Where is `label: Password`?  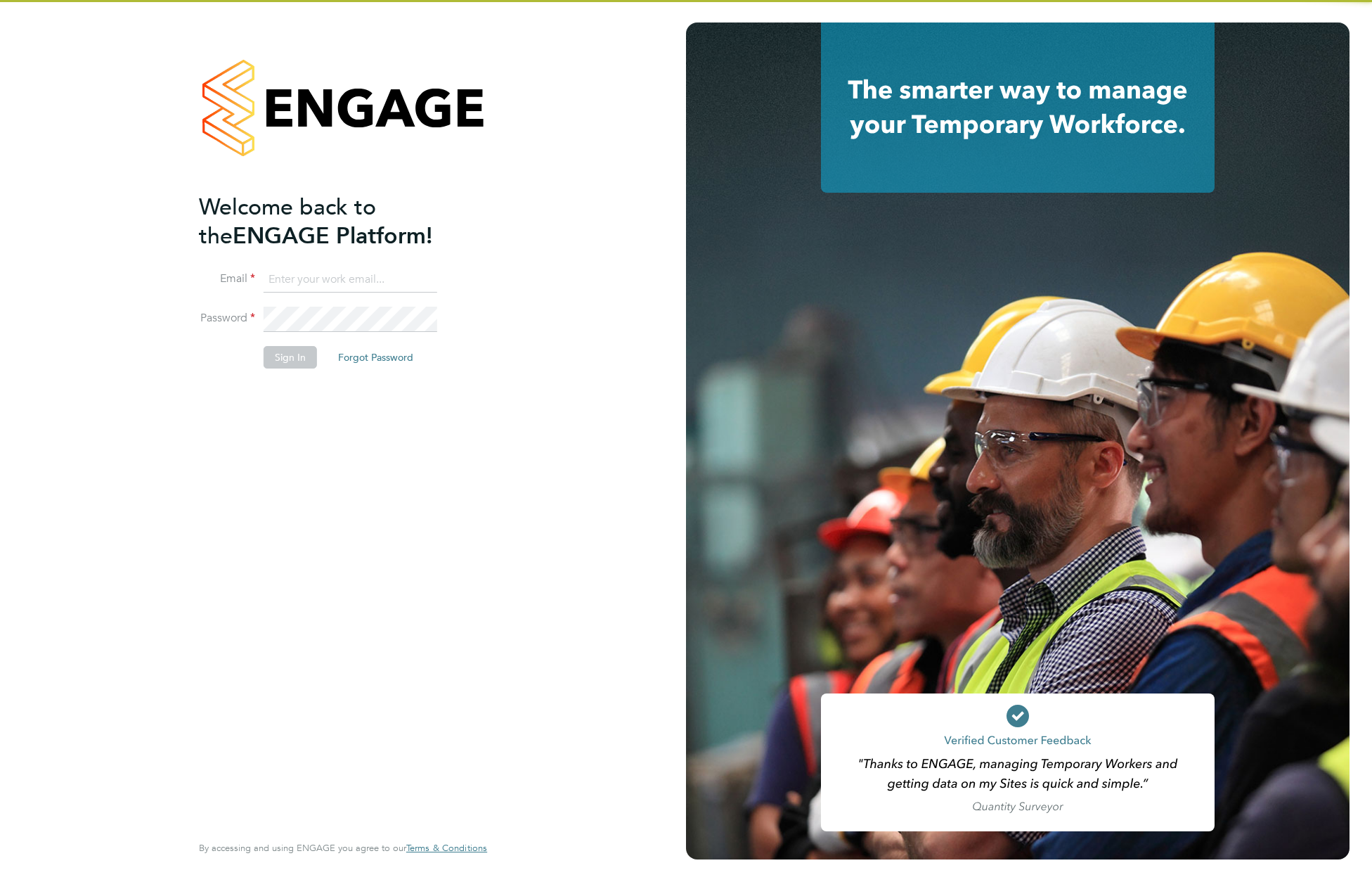 label: Password is located at coordinates (227, 318).